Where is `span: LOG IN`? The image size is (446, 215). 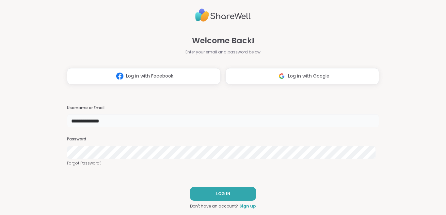 span: LOG IN is located at coordinates (223, 194).